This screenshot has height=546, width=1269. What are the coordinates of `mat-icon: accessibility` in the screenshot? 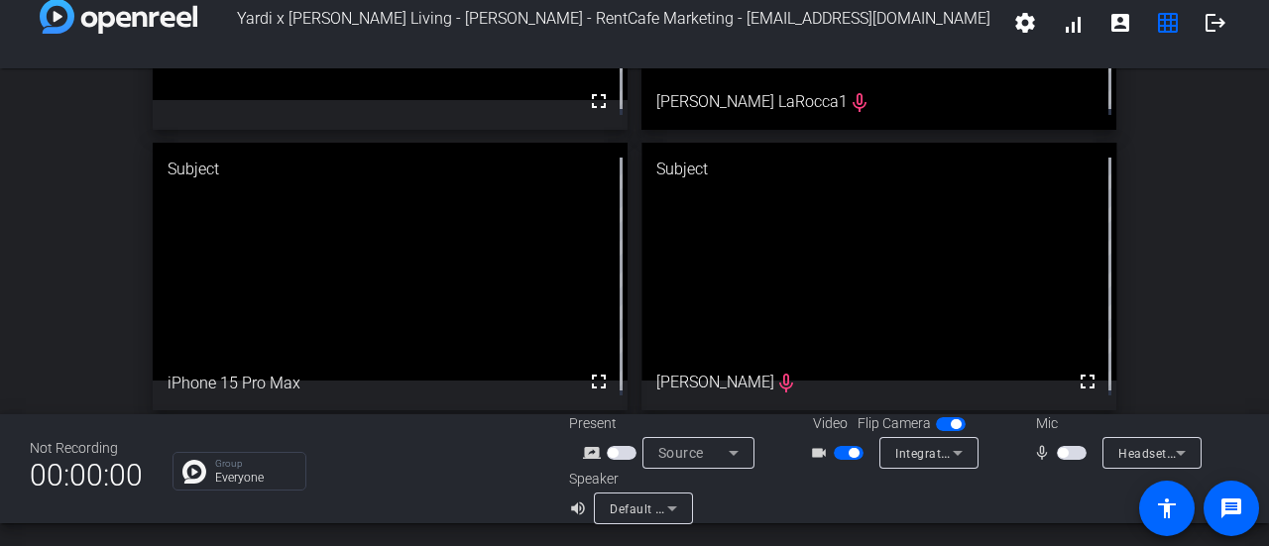 It's located at (1167, 509).